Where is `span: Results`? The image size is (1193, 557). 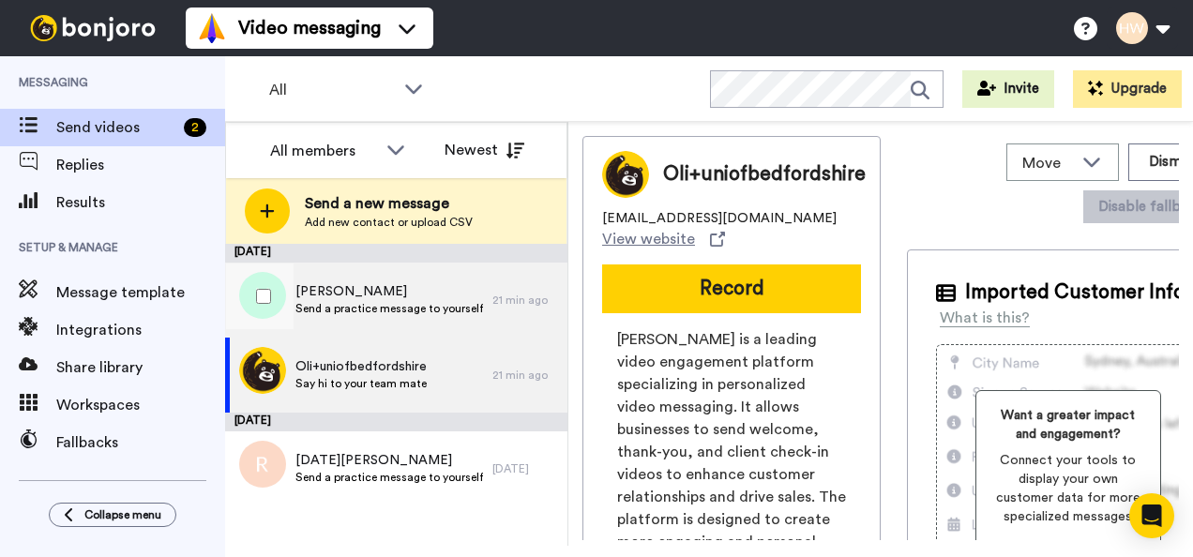
span: Results is located at coordinates (141, 203).